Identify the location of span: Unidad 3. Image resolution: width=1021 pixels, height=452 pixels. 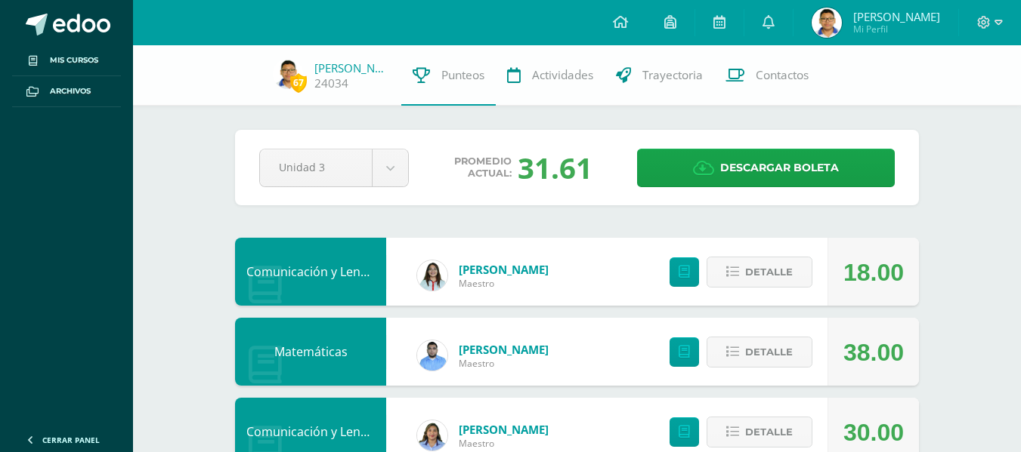
(316, 167).